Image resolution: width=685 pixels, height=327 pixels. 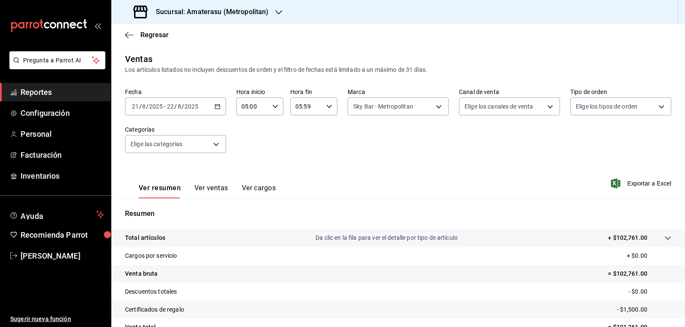 I want to click on p: Total artículos, so click(x=145, y=238).